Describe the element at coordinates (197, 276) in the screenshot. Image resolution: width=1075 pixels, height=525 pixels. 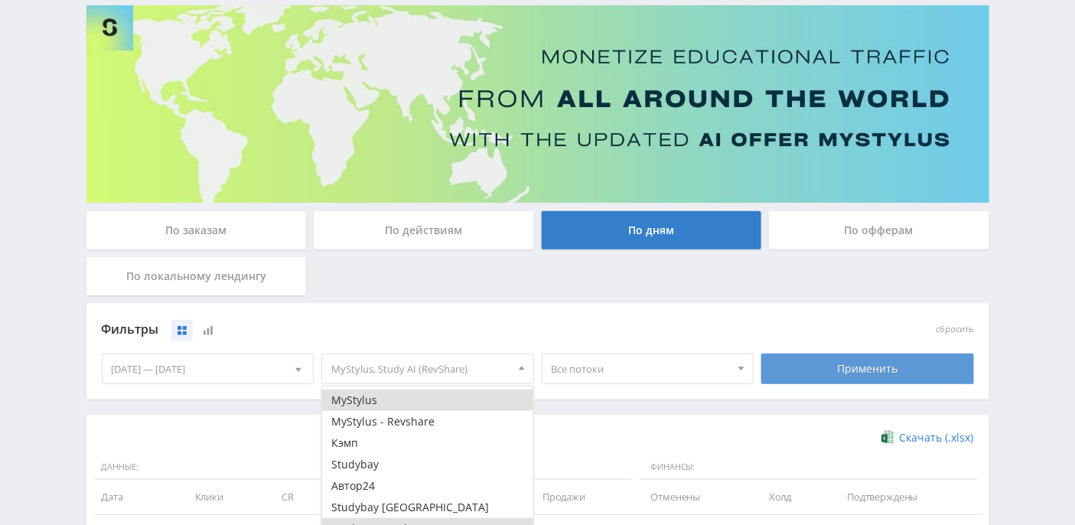
I see `div: По локальному лендингу` at that location.